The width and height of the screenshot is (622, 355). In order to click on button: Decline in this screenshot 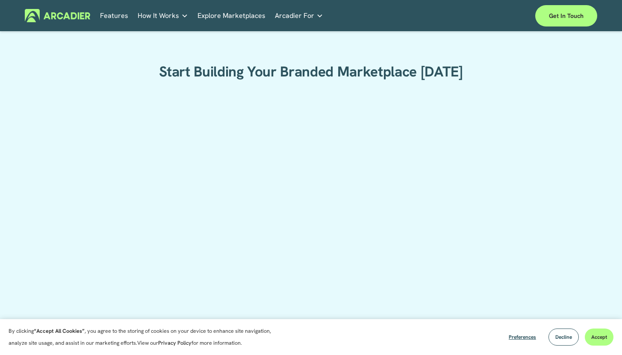, I will do `click(563, 337)`.